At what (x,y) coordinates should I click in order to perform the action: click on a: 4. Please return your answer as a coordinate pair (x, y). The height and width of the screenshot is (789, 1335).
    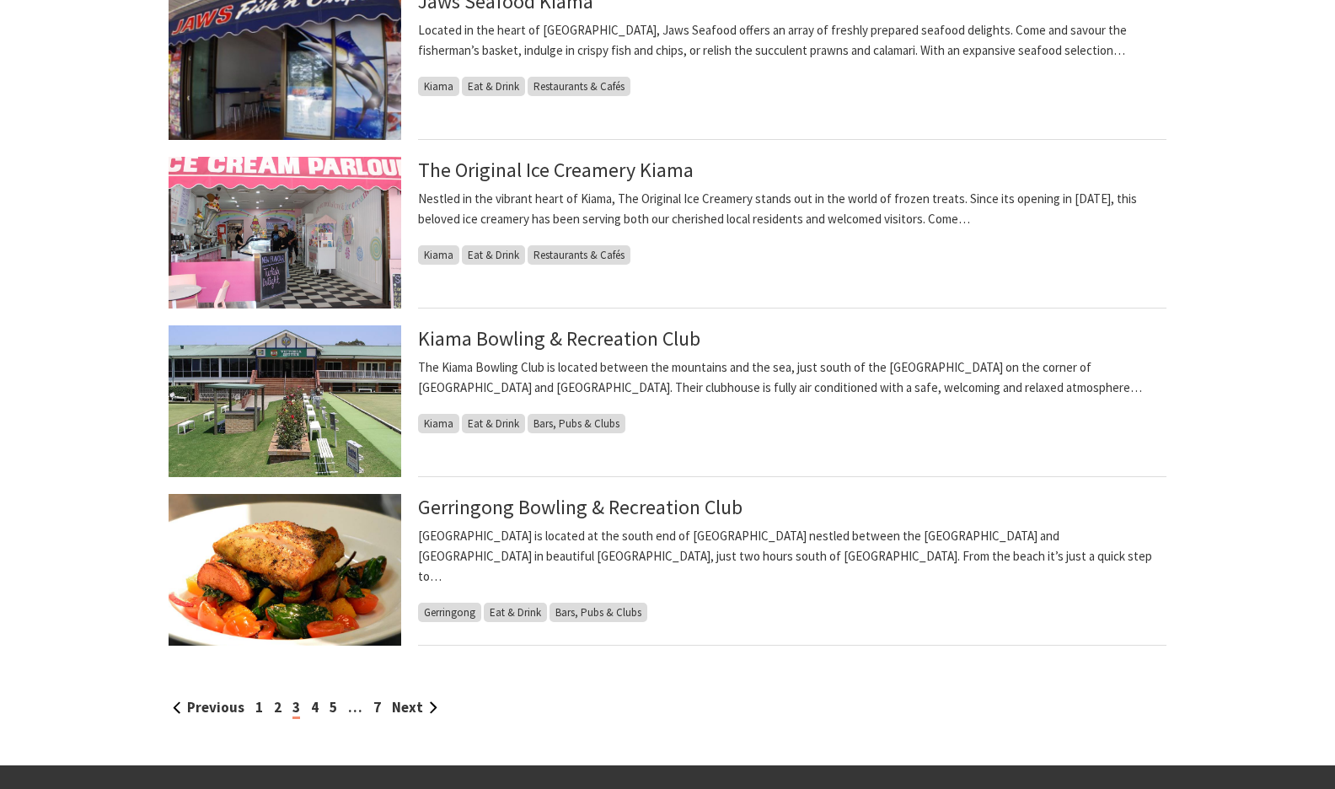
    Looking at the image, I should click on (314, 707).